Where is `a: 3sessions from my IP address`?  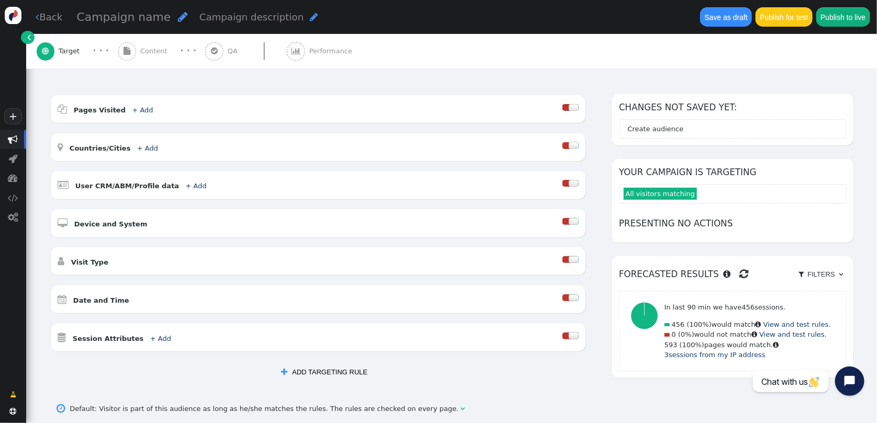
a: 3sessions from my IP address is located at coordinates (714, 355).